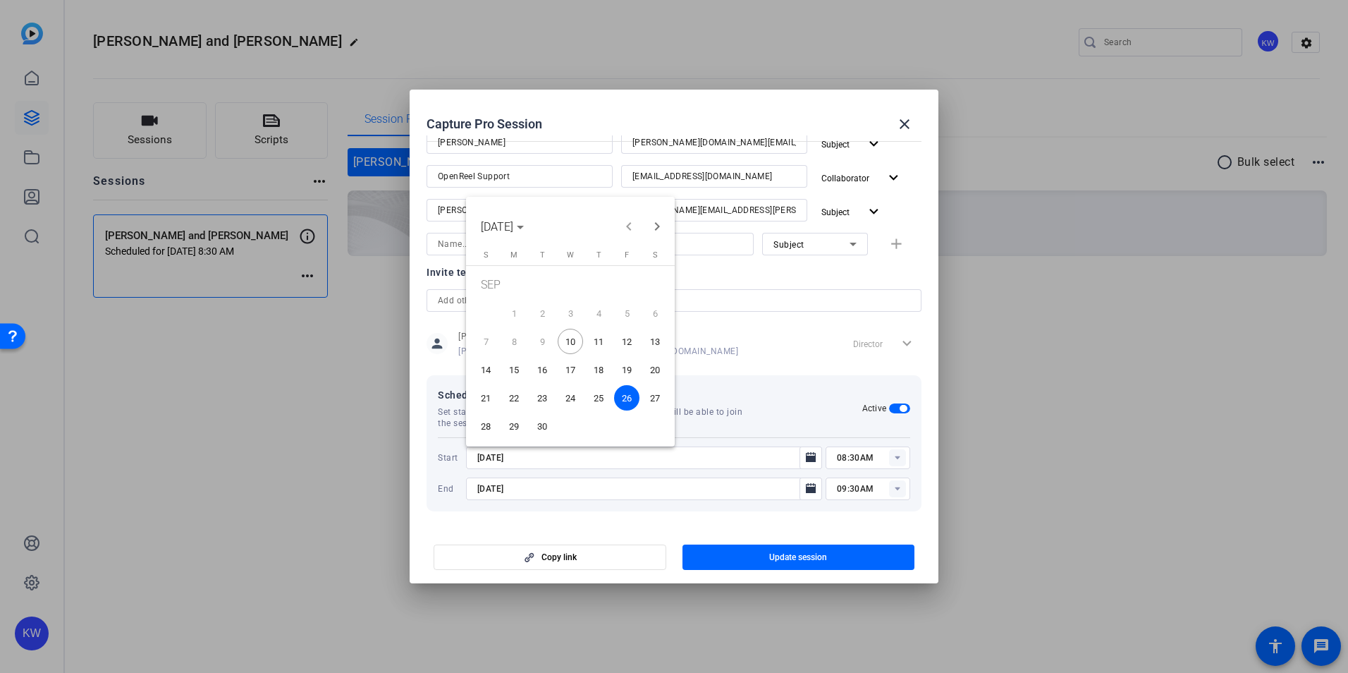 The image size is (1348, 673). What do you see at coordinates (627, 369) in the screenshot?
I see `span: 19` at bounding box center [627, 369].